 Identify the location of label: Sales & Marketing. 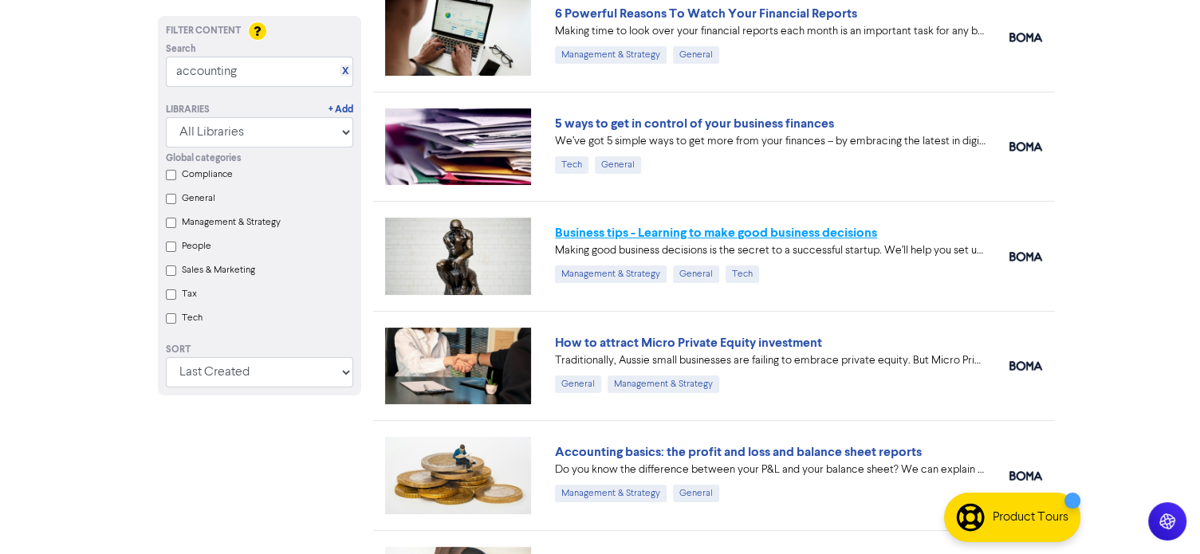
(218, 270).